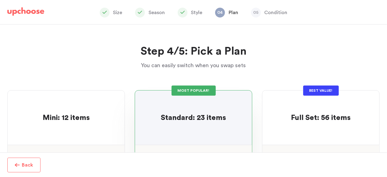  Describe the element at coordinates (197, 13) in the screenshot. I see `p: Style` at that location.